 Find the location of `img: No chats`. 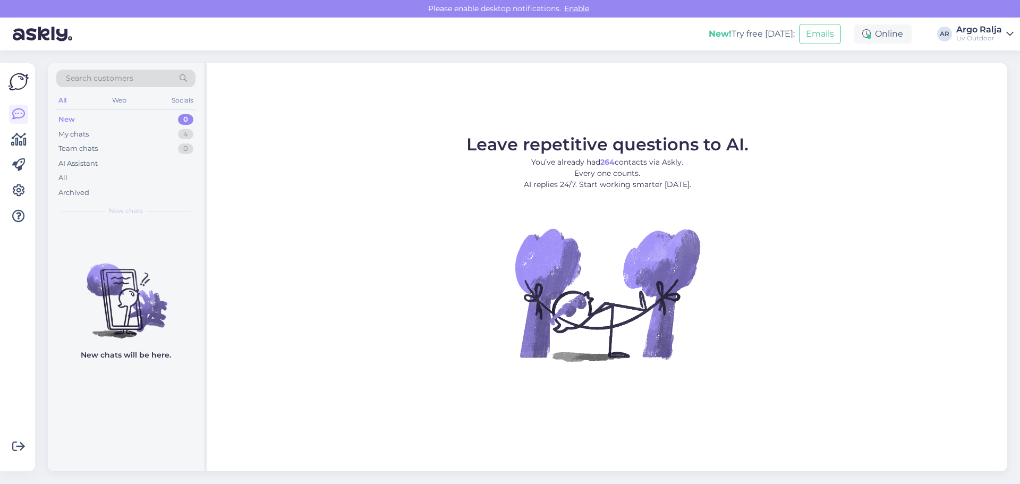

img: No chats is located at coordinates (126, 292).